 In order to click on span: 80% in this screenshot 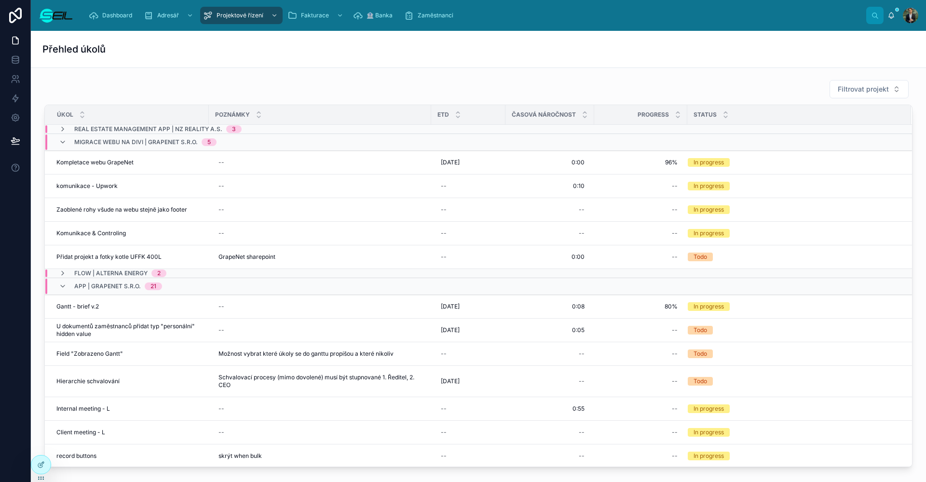, I will do `click(640, 307)`.